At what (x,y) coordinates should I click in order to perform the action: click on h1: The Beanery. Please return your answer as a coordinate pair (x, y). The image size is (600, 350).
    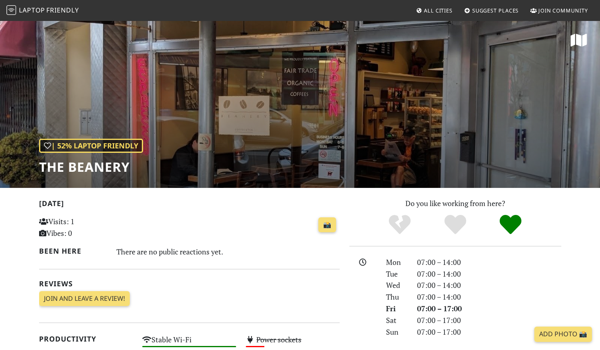
    Looking at the image, I should click on (91, 167).